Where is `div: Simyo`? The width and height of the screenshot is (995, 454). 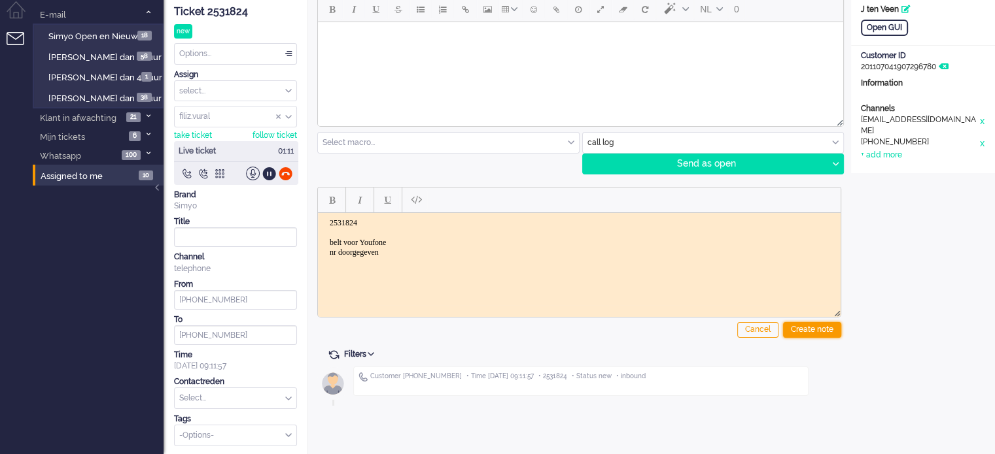 div: Simyo is located at coordinates (235, 206).